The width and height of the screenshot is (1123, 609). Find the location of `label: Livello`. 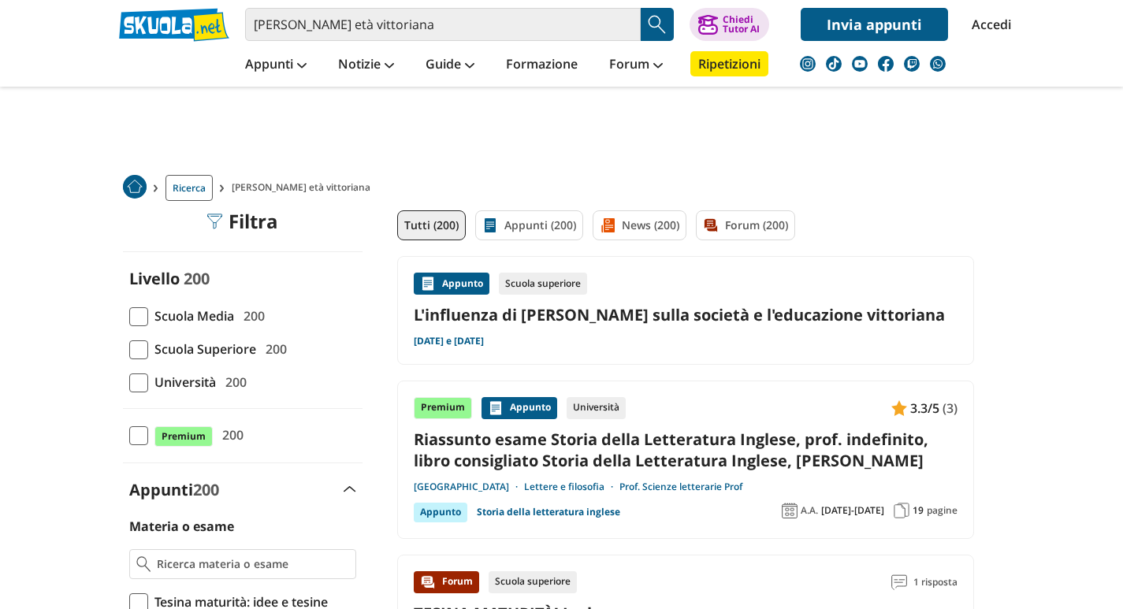

label: Livello is located at coordinates (154, 278).